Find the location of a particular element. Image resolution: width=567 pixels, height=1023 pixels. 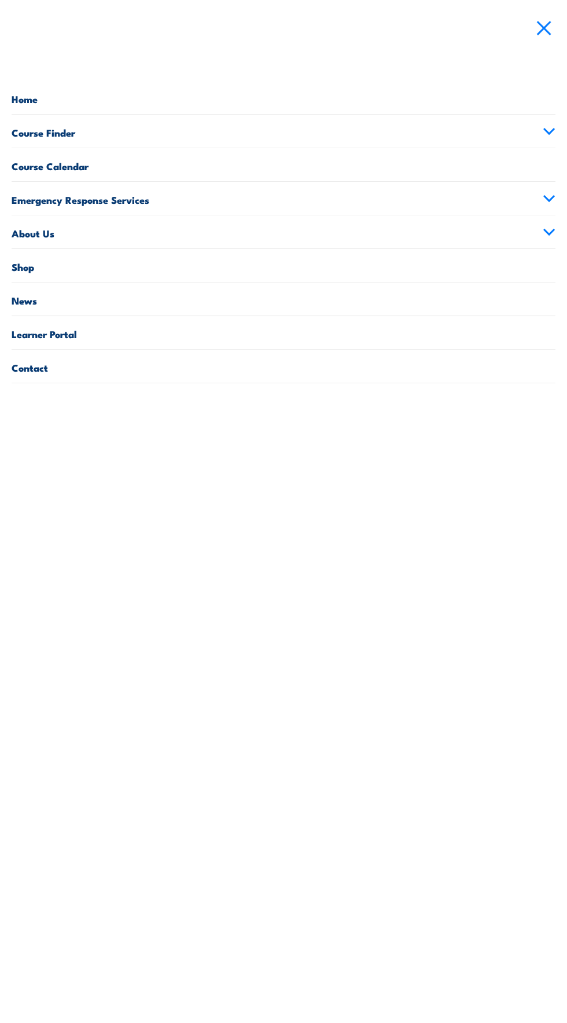

a: Course Finder is located at coordinates (284, 131).